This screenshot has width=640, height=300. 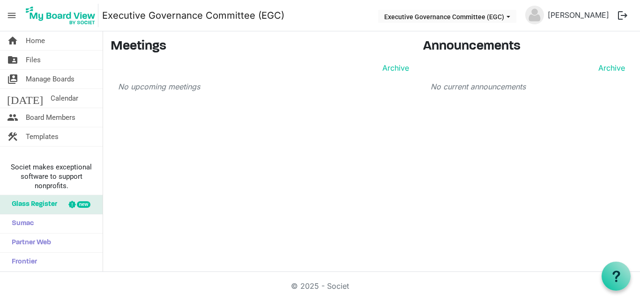 I want to click on h3: Announcements, so click(x=528, y=47).